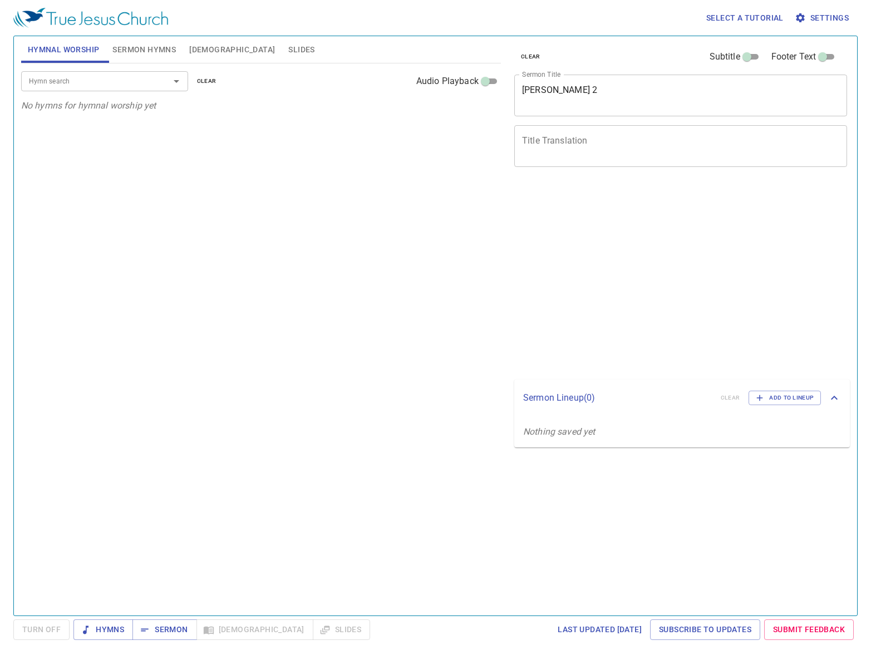  I want to click on span: Settings, so click(823, 18).